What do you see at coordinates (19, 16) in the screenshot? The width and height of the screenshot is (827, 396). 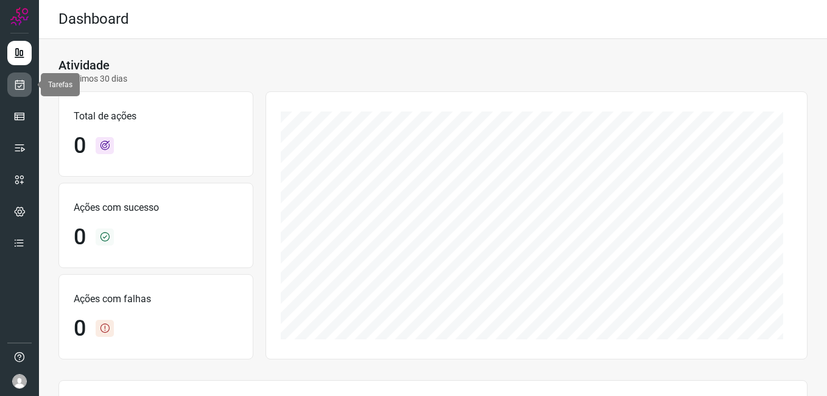 I see `img: Logo` at bounding box center [19, 16].